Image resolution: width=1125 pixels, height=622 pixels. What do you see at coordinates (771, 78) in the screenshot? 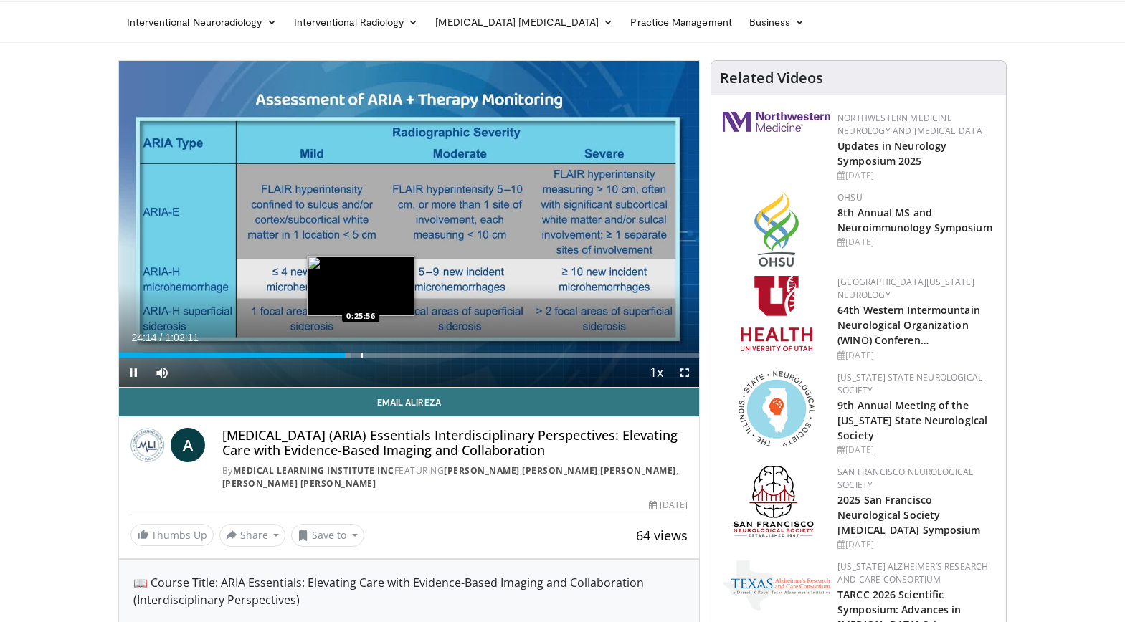
I see `h4: Related Videos` at bounding box center [771, 78].